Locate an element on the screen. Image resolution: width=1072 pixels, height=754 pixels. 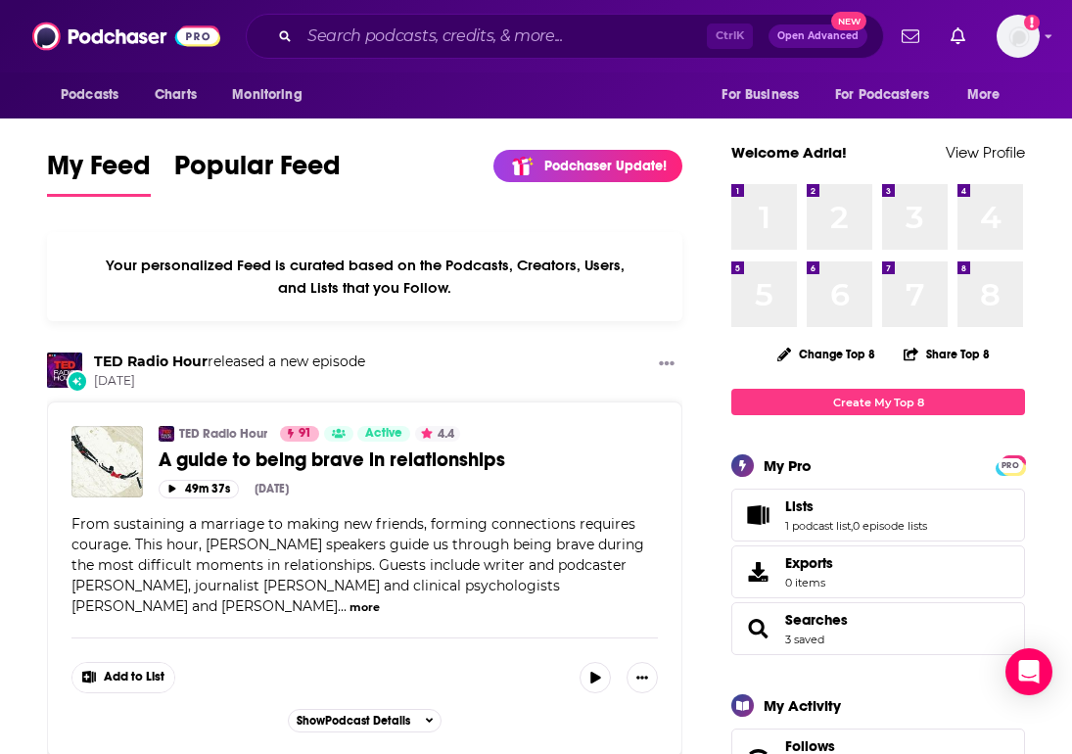
a: Podchaser - Follow, Share and Rate Podcasts is located at coordinates (126, 36).